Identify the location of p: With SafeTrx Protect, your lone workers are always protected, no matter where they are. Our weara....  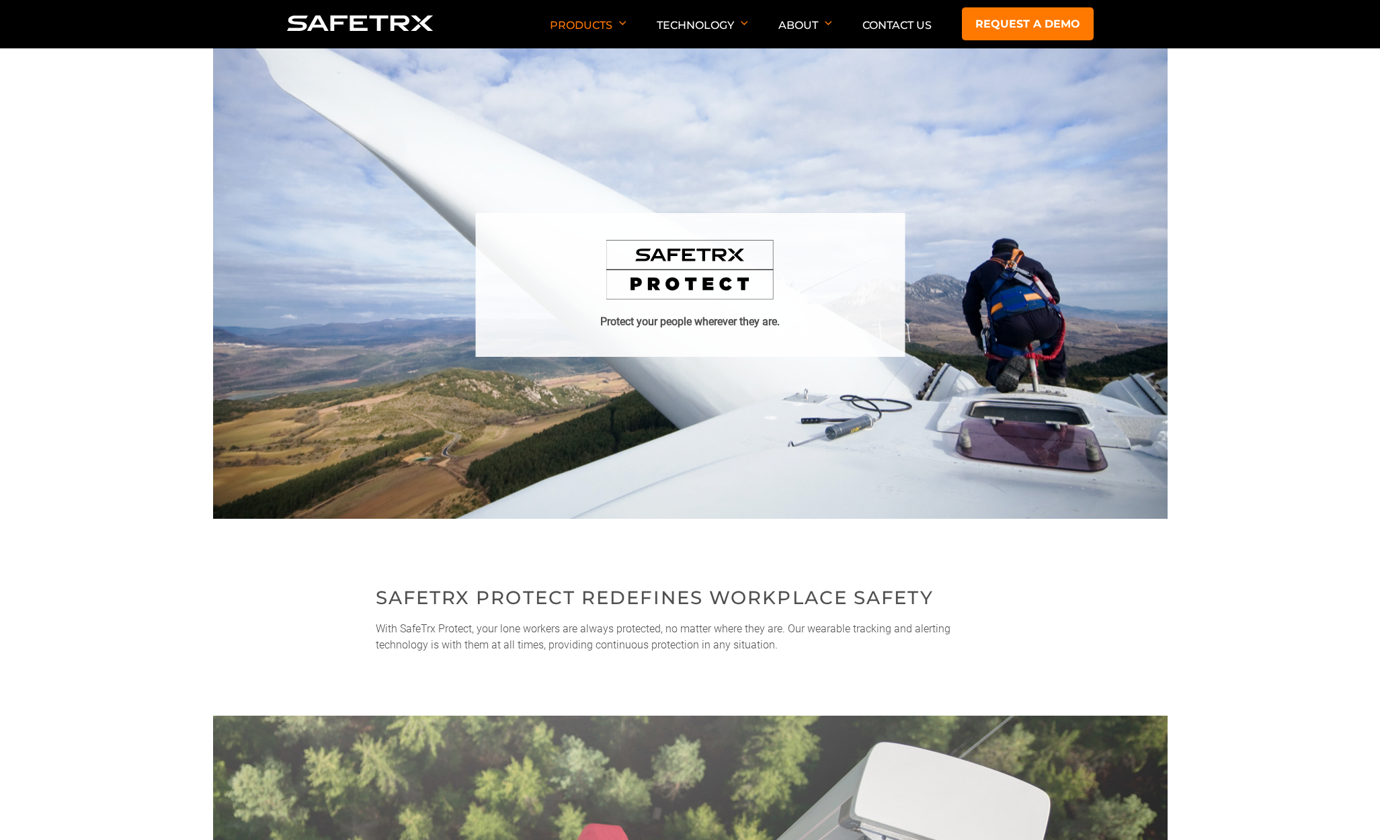
(690, 637).